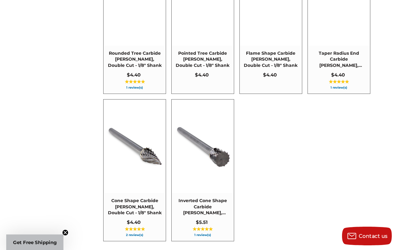 The height and width of the screenshot is (250, 398). Describe the element at coordinates (35, 242) in the screenshot. I see `div: Get Free ShippingClose teaser` at that location.